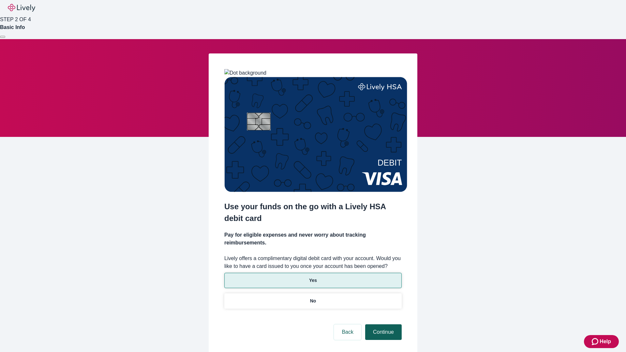 Image resolution: width=626 pixels, height=352 pixels. What do you see at coordinates (316, 134) in the screenshot?
I see `img: Debit card` at bounding box center [316, 134].